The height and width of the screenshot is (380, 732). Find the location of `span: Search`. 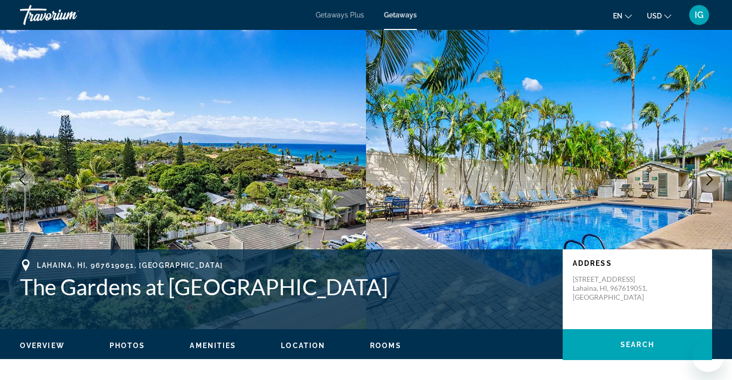

span: Search is located at coordinates (638, 344).